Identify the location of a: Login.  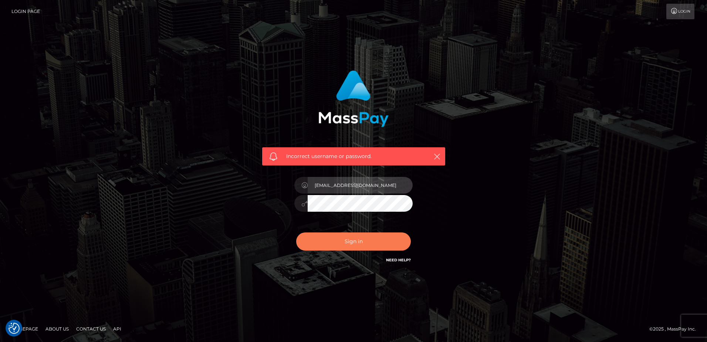
(680, 11).